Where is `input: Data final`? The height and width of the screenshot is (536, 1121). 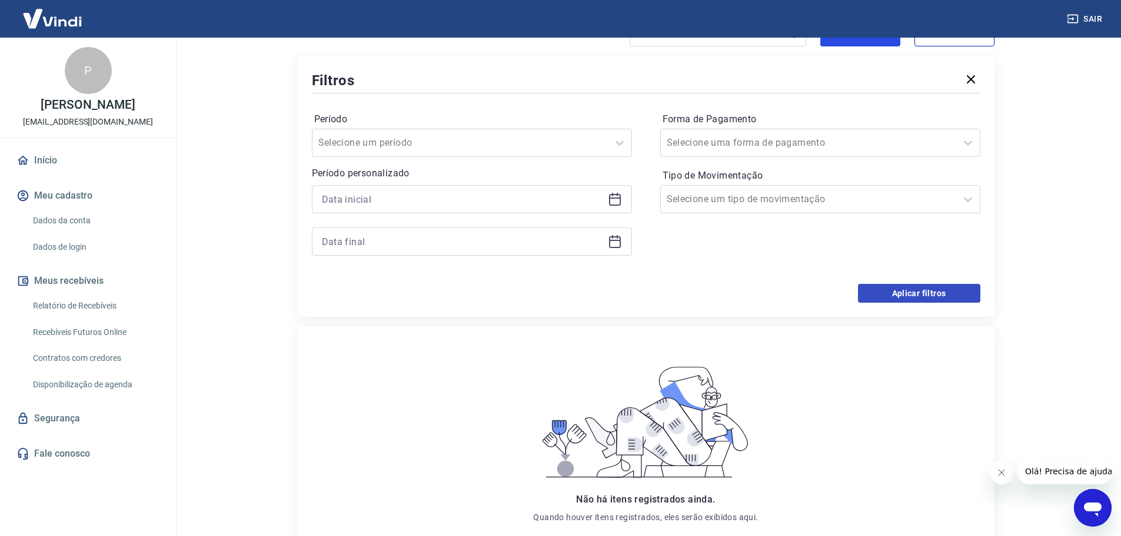
input: Data final is located at coordinates (462, 242).